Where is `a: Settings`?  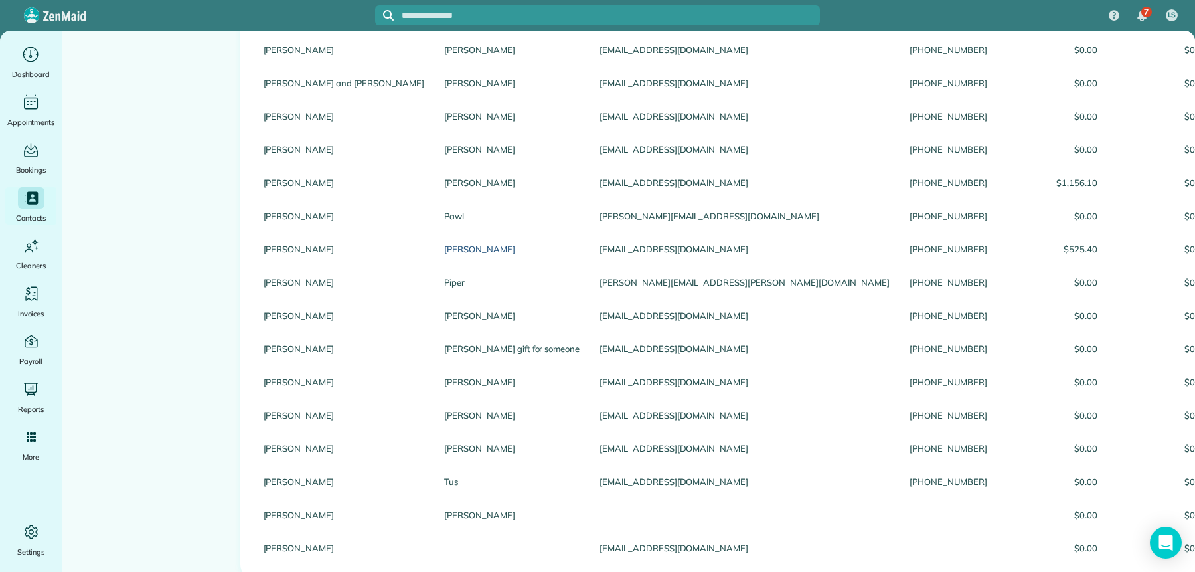 a: Settings is located at coordinates (31, 540).